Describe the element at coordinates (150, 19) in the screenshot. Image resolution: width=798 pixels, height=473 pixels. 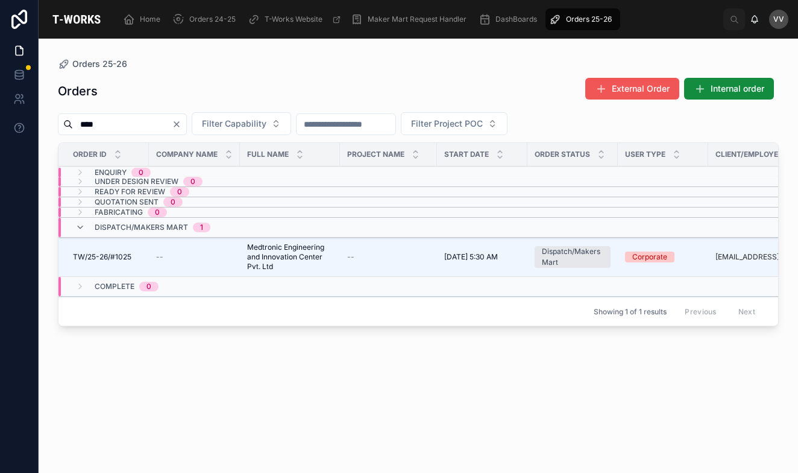
I see `span: Home` at that location.